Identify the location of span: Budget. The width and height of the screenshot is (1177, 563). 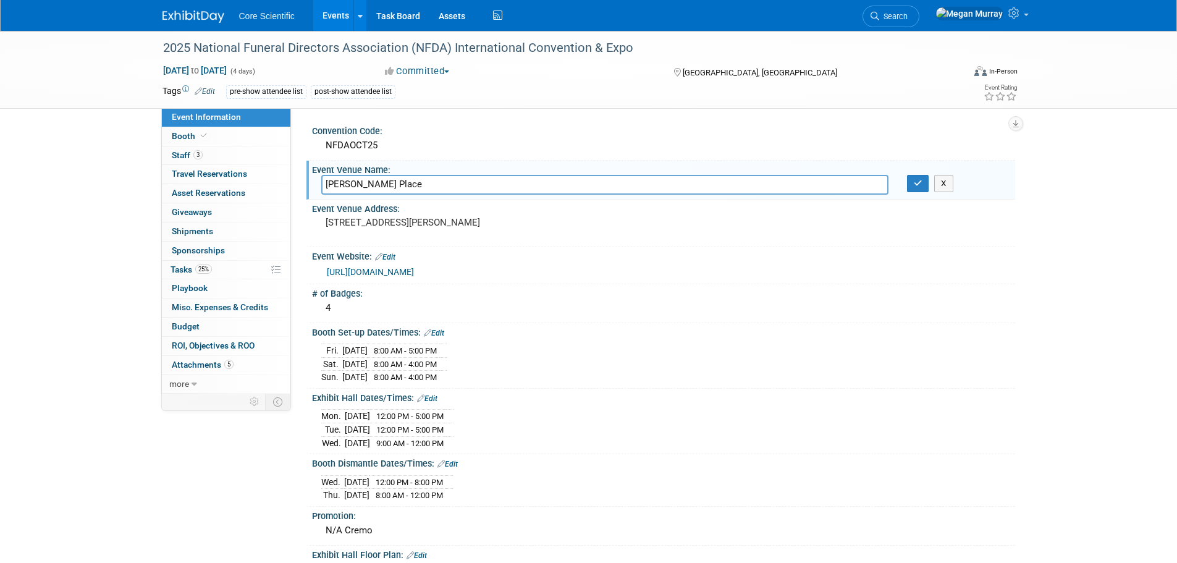
(185, 326).